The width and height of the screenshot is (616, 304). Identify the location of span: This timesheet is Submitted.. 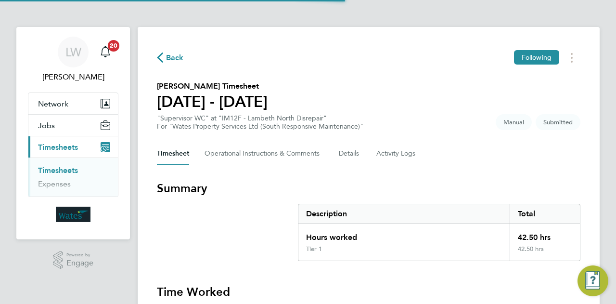
(558, 122).